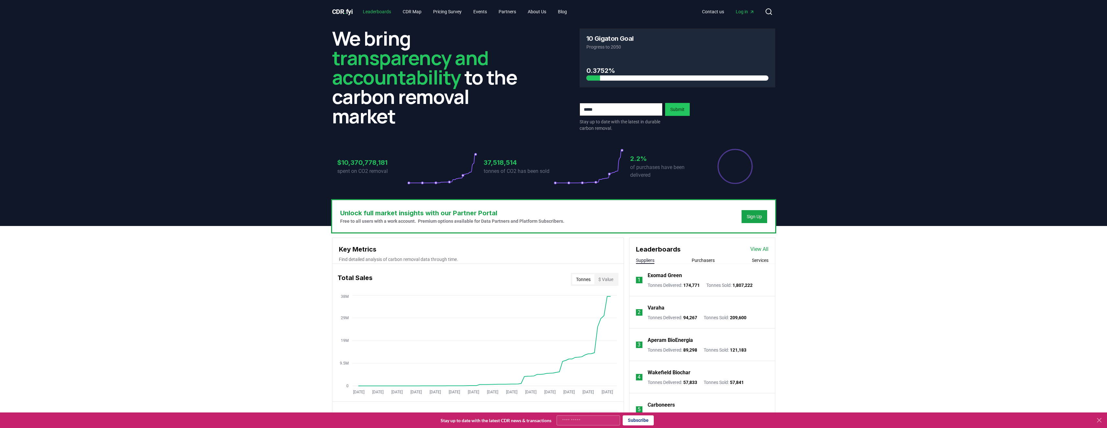 Image resolution: width=1107 pixels, height=428 pixels. What do you see at coordinates (735, 167) in the screenshot?
I see `div: Percentage of sales delivered` at bounding box center [735, 167].